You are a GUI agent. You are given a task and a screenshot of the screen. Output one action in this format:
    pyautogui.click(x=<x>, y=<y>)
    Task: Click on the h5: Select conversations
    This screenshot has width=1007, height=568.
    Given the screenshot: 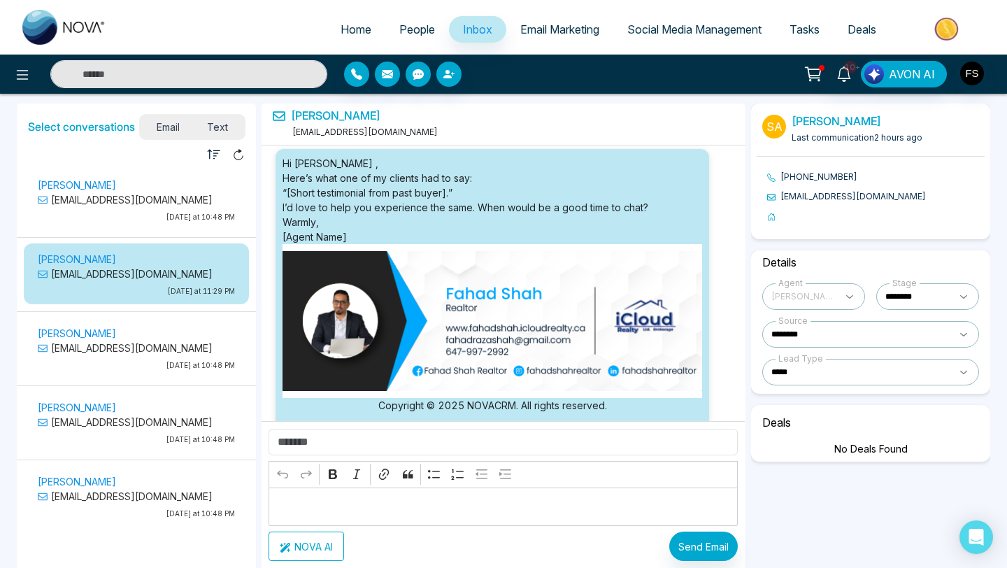 What is the action you would take?
    pyautogui.click(x=81, y=127)
    